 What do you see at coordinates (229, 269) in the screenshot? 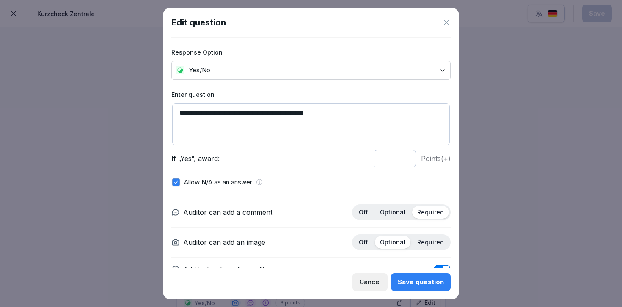
I see `p: Add instructions for auditors` at bounding box center [229, 269].